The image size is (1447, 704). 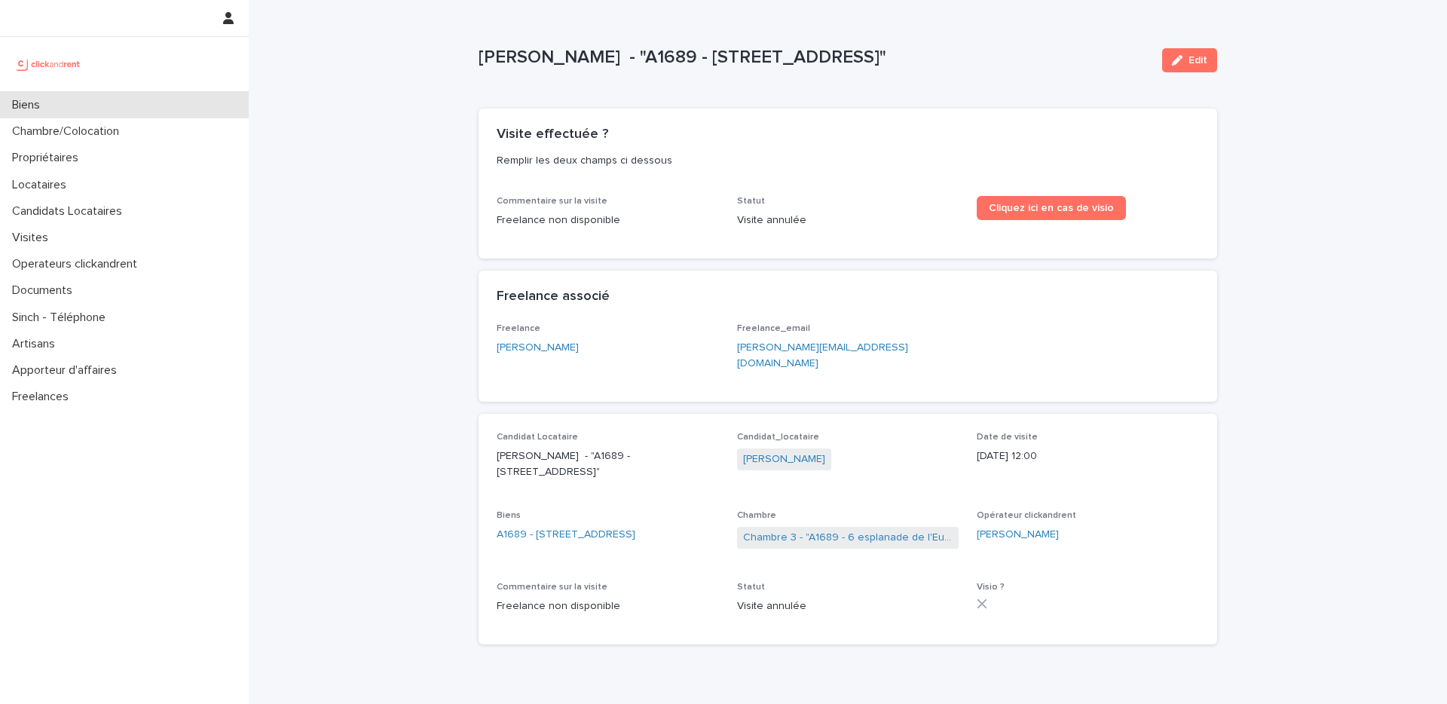 What do you see at coordinates (29, 105) in the screenshot?
I see `p: Biens` at bounding box center [29, 105].